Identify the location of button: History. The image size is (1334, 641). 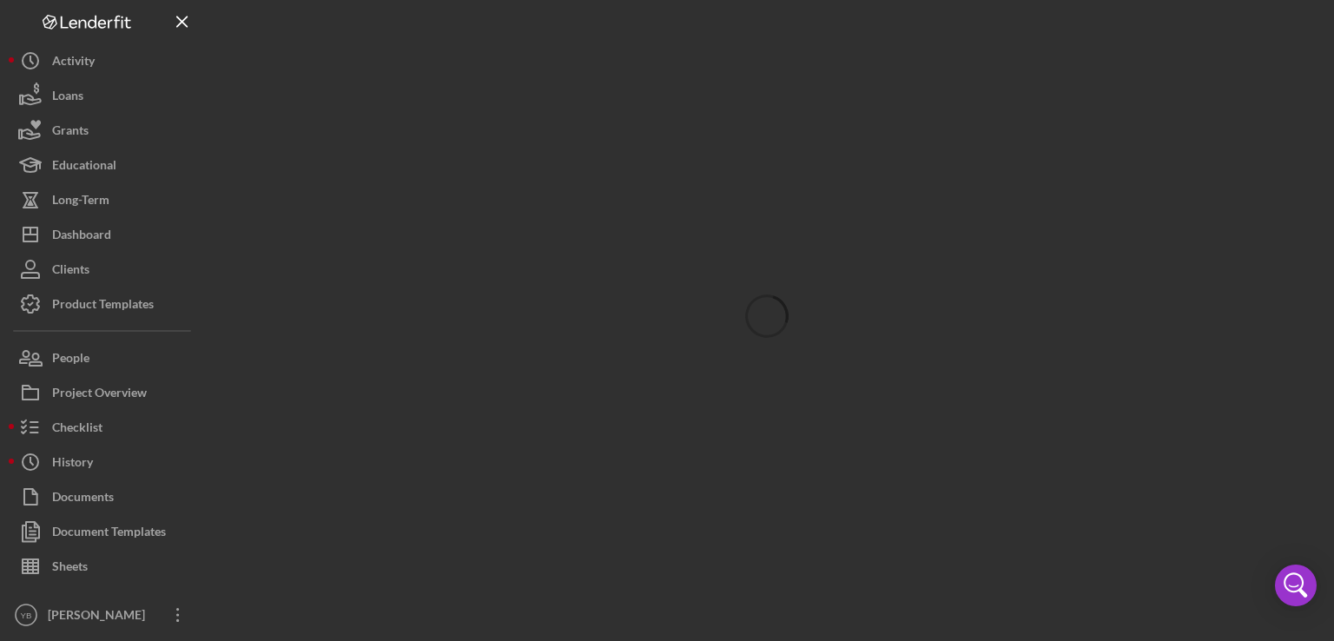
(104, 462).